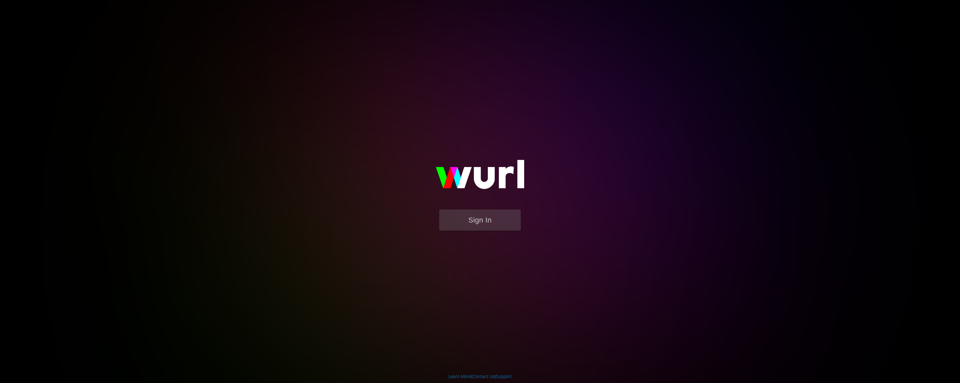  I want to click on button: Sign In, so click(480, 220).